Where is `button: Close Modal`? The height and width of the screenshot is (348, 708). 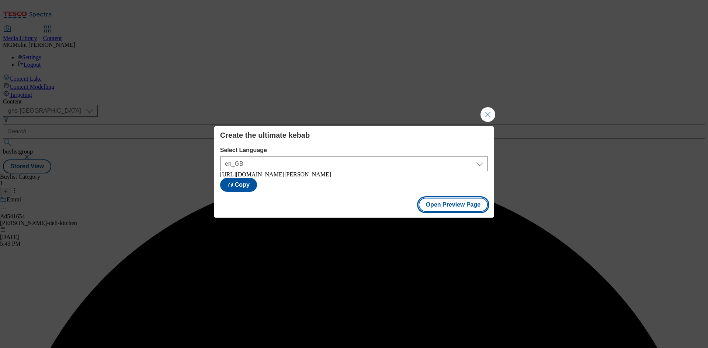
button: Close Modal is located at coordinates (488, 115).